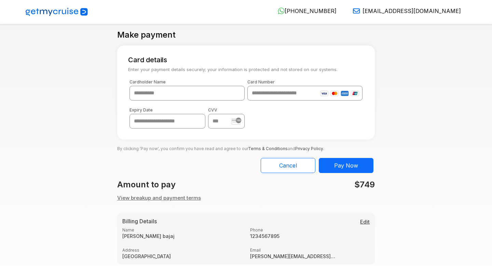 This screenshot has width=492, height=266. What do you see at coordinates (182, 250) in the screenshot?
I see `label: Address` at bounding box center [182, 250].